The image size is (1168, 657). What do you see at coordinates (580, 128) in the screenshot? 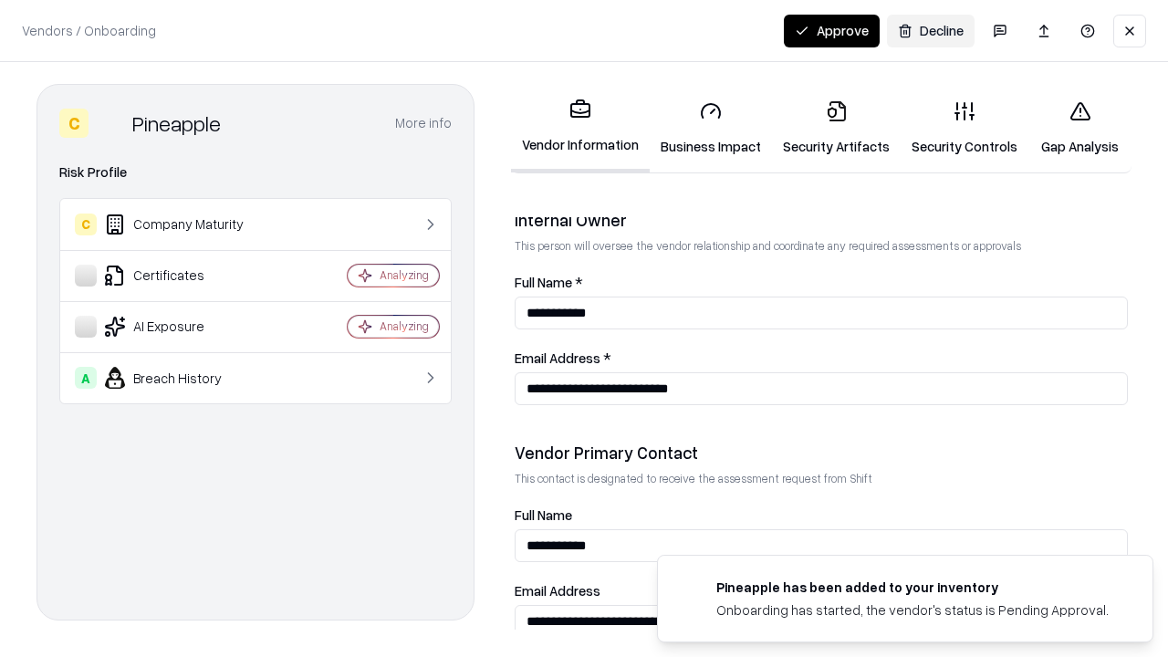
I see `a: Vendor Information` at bounding box center [580, 128].